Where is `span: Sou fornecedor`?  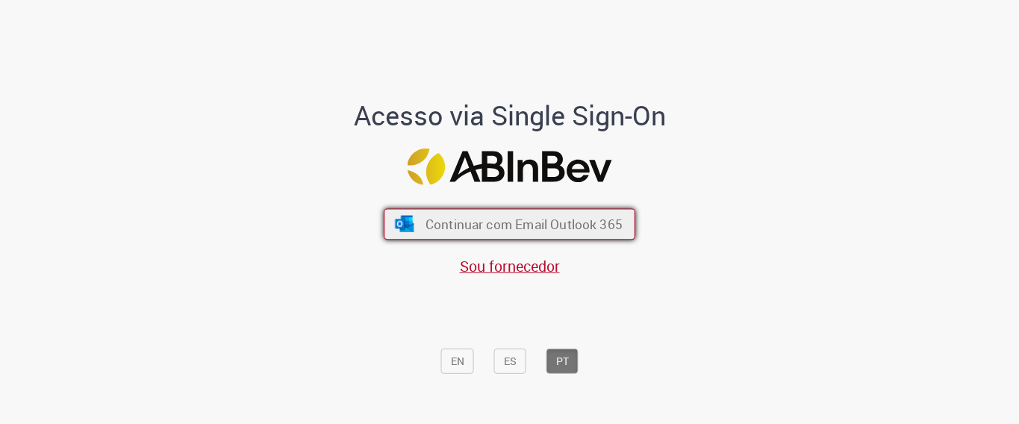 span: Sou fornecedor is located at coordinates (510, 265).